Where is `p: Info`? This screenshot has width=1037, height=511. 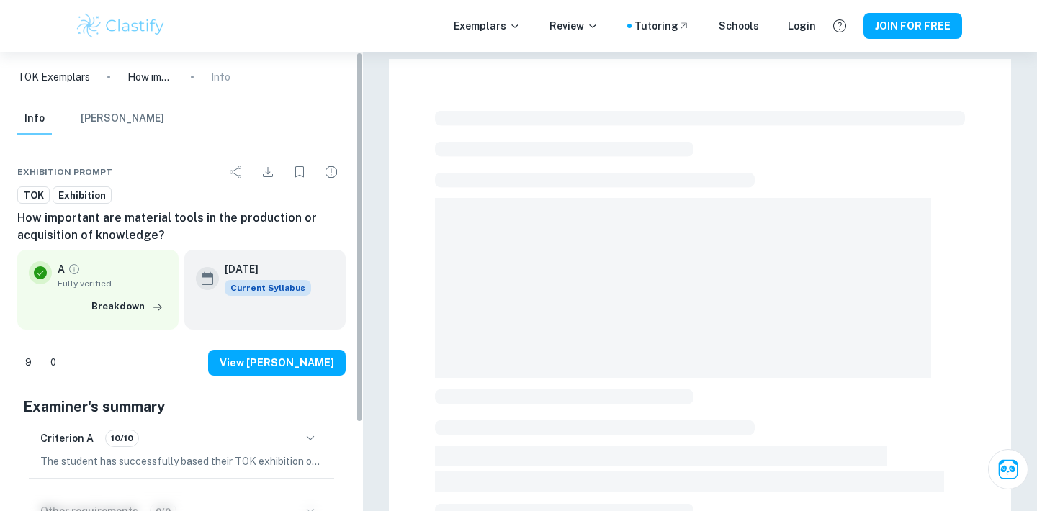
p: Info is located at coordinates (220, 77).